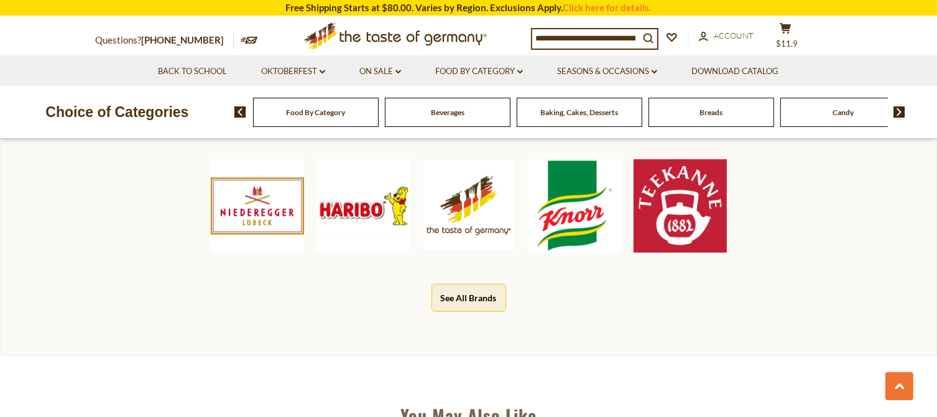 The width and height of the screenshot is (937, 417). What do you see at coordinates (608, 7) in the screenshot?
I see `a: Click here for details.` at bounding box center [608, 7].